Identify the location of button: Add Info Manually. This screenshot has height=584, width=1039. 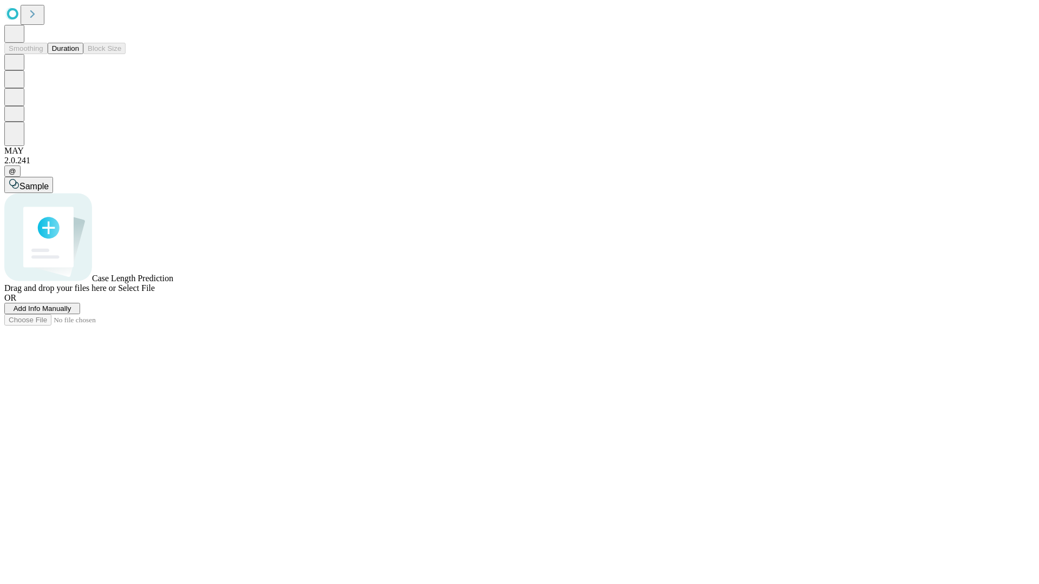
(42, 308).